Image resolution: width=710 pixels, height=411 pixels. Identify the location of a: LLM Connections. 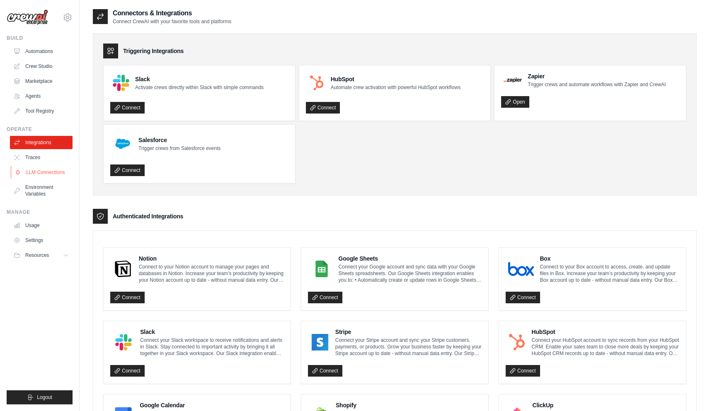
(42, 172).